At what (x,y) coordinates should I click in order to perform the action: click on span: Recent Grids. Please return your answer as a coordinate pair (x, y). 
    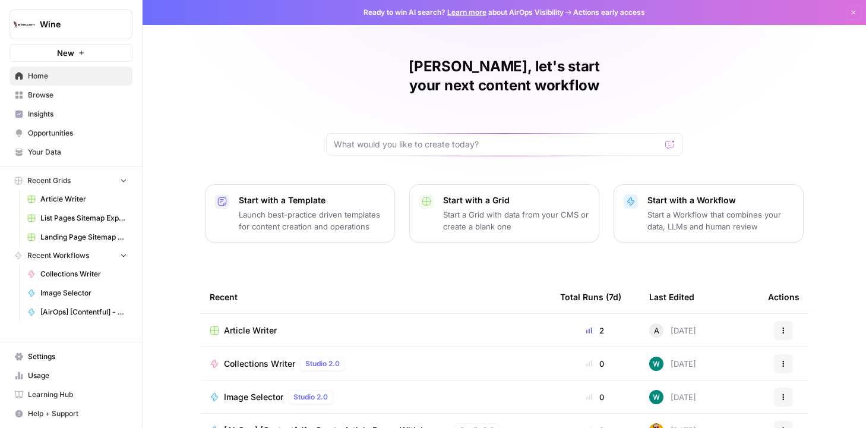
    Looking at the image, I should click on (49, 181).